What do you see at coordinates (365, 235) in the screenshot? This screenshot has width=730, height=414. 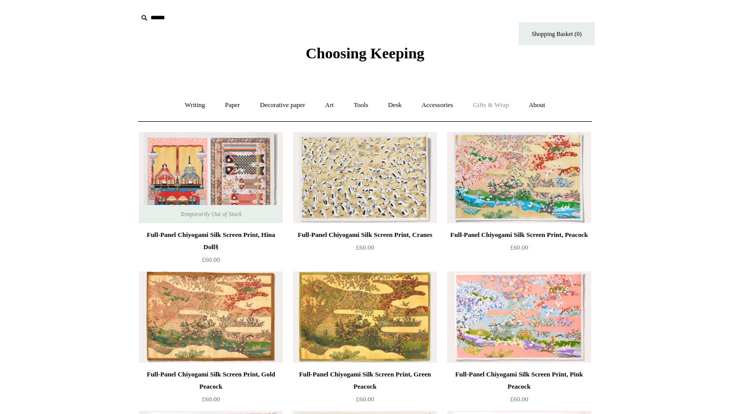 I see `div: Full-Panel Chiyogami Silk Screen Print, Cranes` at bounding box center [365, 235].